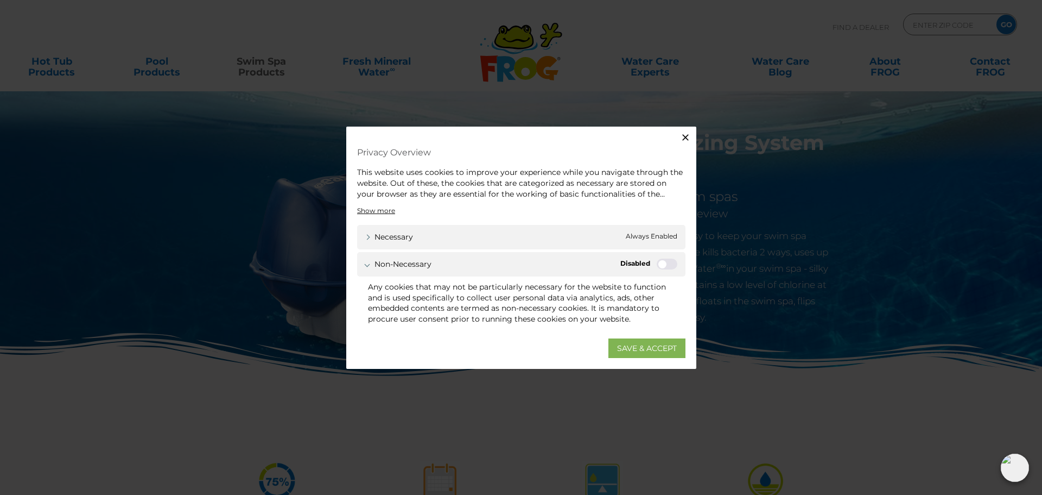  What do you see at coordinates (376, 211) in the screenshot?
I see `a: Show more` at bounding box center [376, 211].